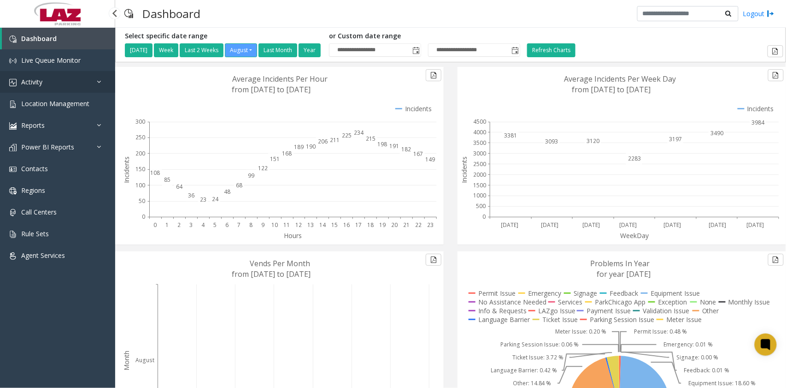 The height and width of the screenshot is (388, 786). What do you see at coordinates (241, 50) in the screenshot?
I see `button: August` at bounding box center [241, 50].